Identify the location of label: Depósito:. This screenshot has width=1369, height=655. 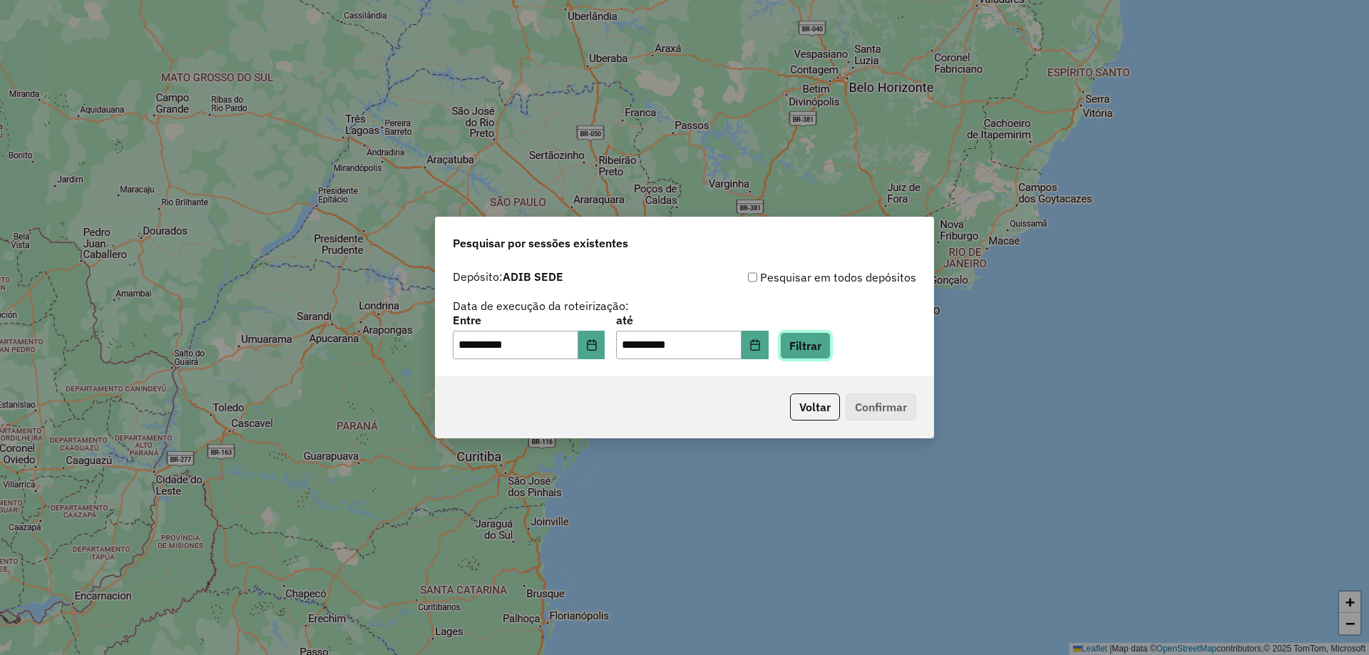
(508, 277).